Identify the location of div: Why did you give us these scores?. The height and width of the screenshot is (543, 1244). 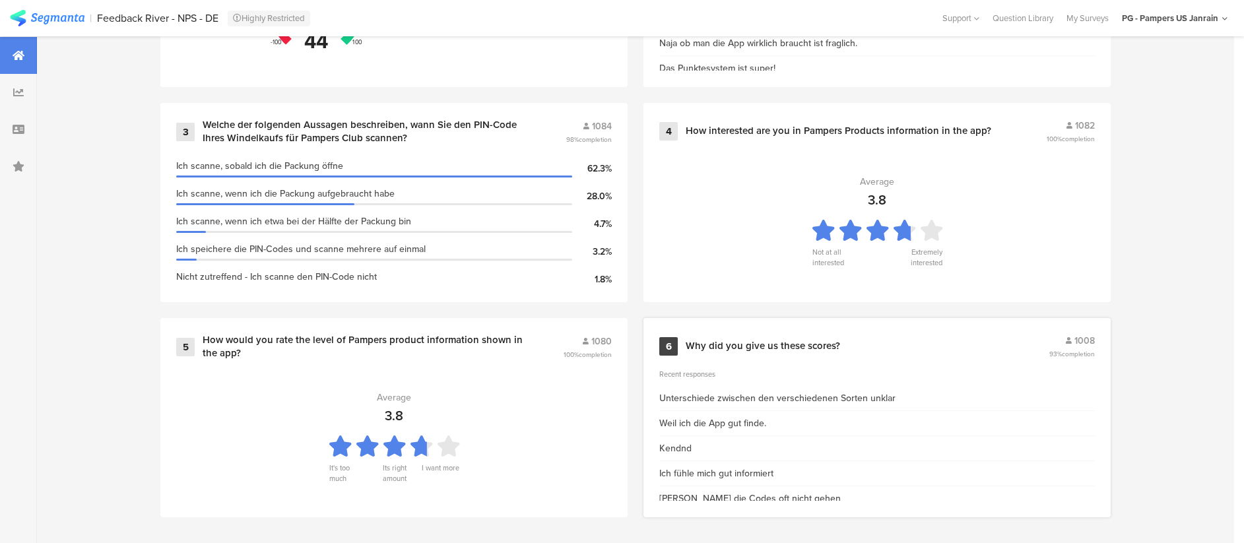
(763, 347).